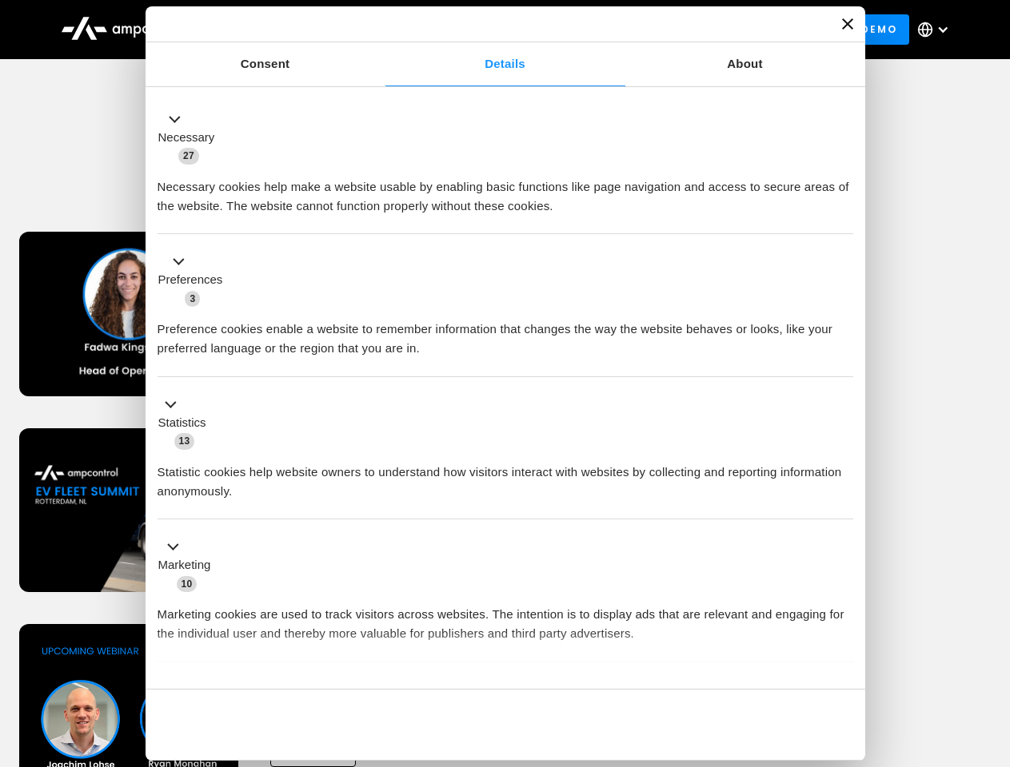 This screenshot has height=767, width=1010. What do you see at coordinates (737, 725) in the screenshot?
I see `button: Okay` at bounding box center [737, 725].